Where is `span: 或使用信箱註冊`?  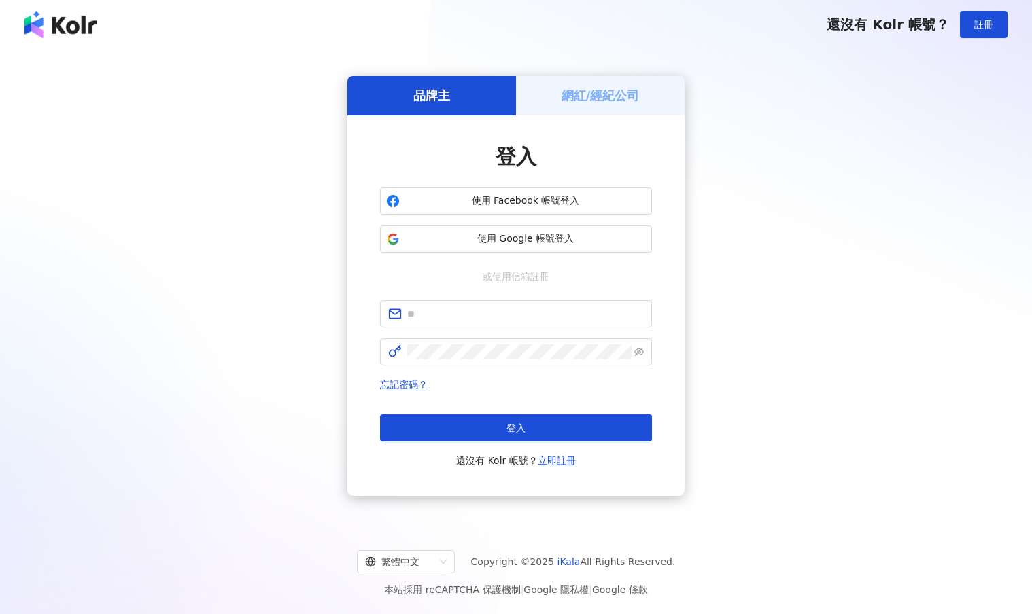 span: 或使用信箱註冊 is located at coordinates (516, 277).